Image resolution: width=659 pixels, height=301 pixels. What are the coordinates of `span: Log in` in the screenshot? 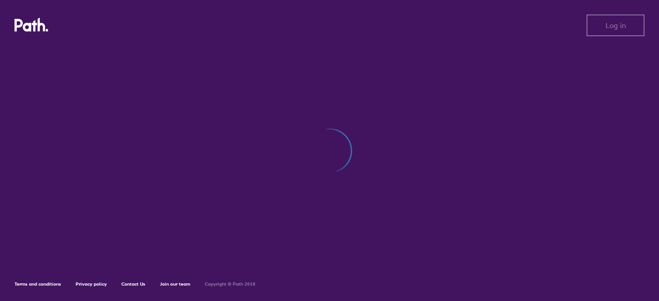 It's located at (616, 25).